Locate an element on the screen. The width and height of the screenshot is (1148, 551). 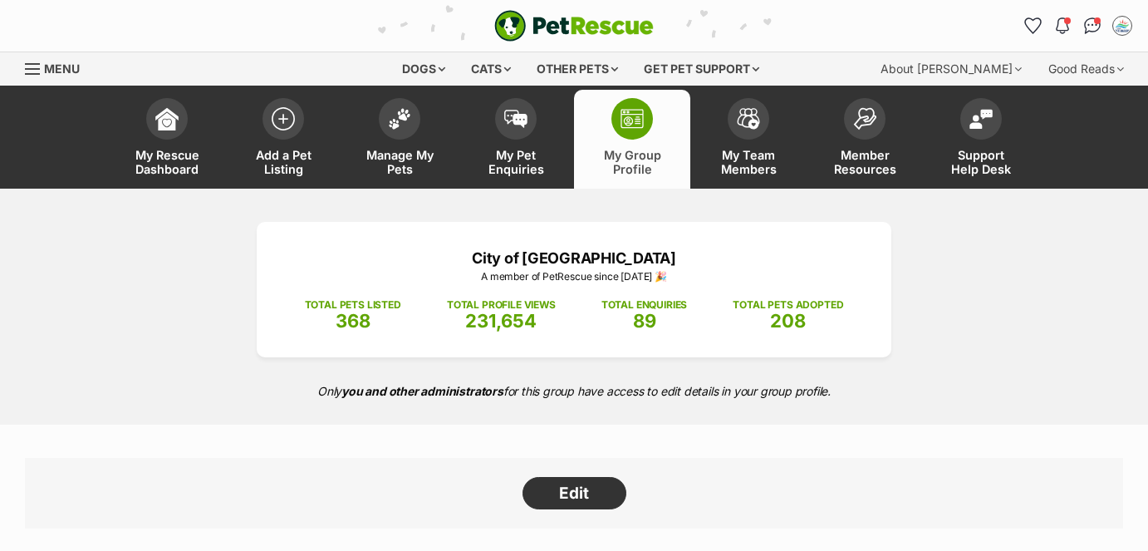
div: Dogs is located at coordinates (424, 69).